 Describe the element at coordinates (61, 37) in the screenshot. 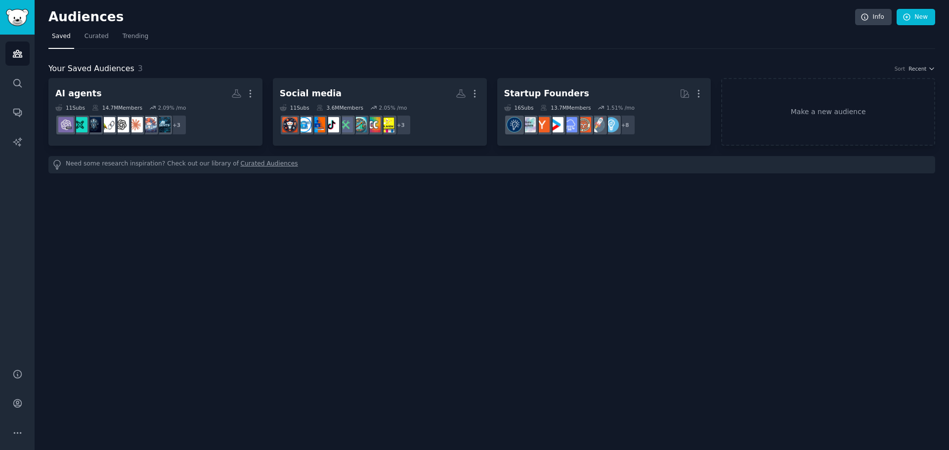

I see `span: Saved` at that location.